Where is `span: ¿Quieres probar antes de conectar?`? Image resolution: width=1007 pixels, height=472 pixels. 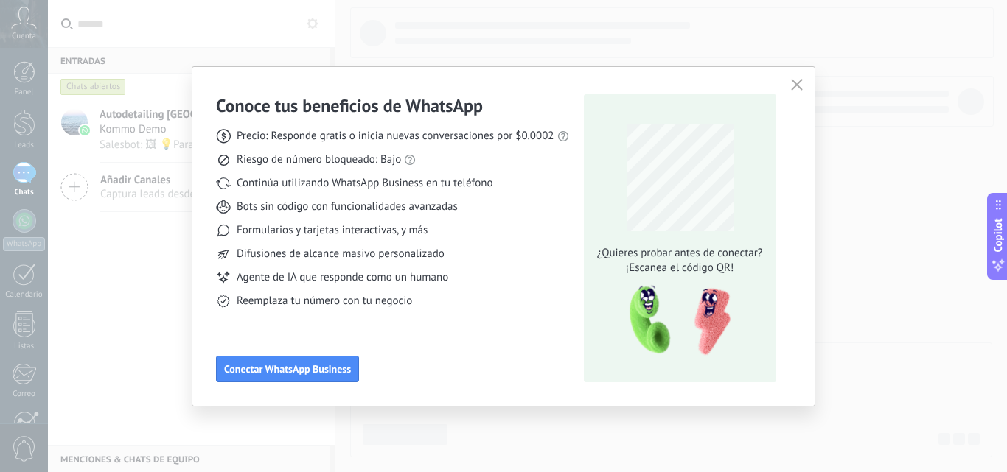
span: ¿Quieres probar antes de conectar? is located at coordinates (680, 254).